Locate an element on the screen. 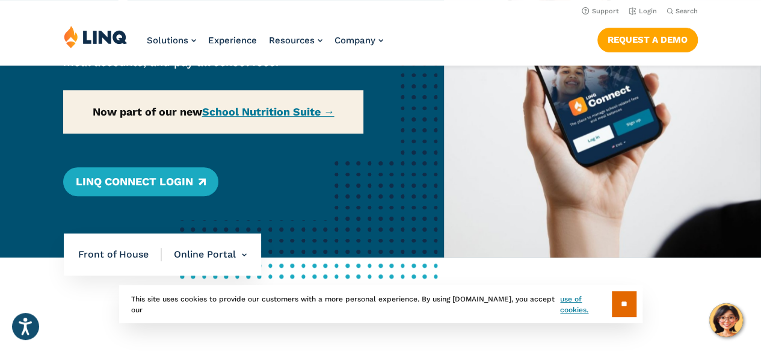  span: Search is located at coordinates (686, 11).